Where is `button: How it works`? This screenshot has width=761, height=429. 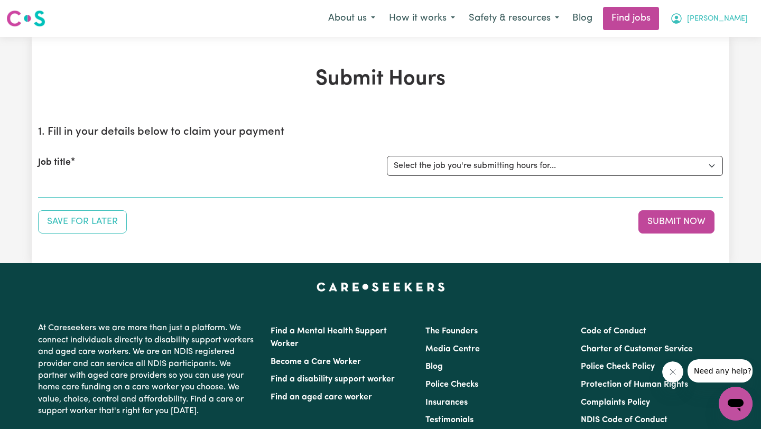
button: How it works is located at coordinates (422, 18).